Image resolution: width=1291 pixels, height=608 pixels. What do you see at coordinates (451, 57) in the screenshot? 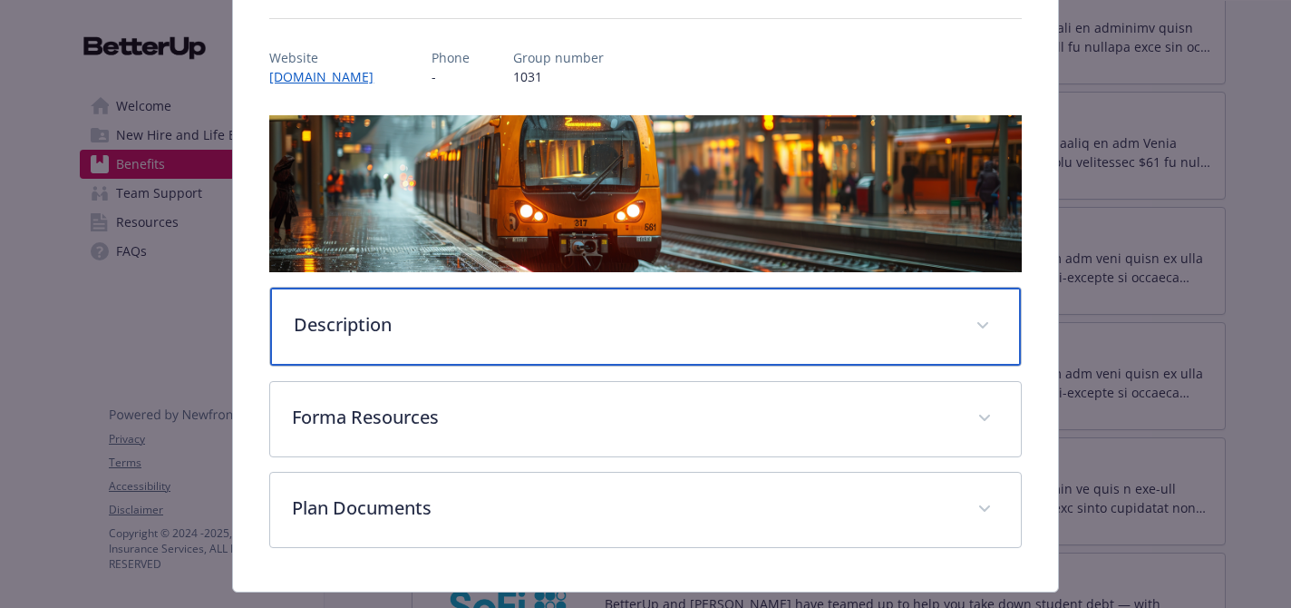
I see `p: Phone` at bounding box center [451, 57].